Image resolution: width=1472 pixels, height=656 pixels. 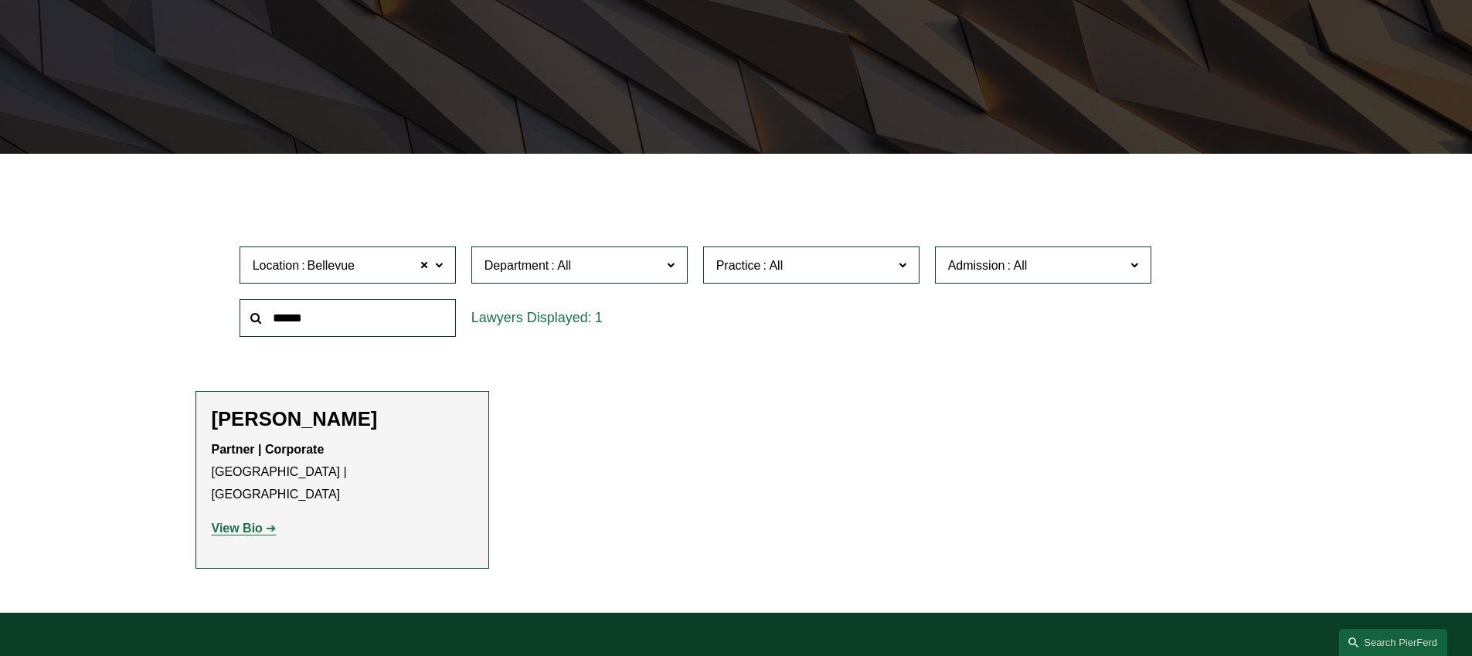 I want to click on span: Bellevue, so click(x=331, y=266).